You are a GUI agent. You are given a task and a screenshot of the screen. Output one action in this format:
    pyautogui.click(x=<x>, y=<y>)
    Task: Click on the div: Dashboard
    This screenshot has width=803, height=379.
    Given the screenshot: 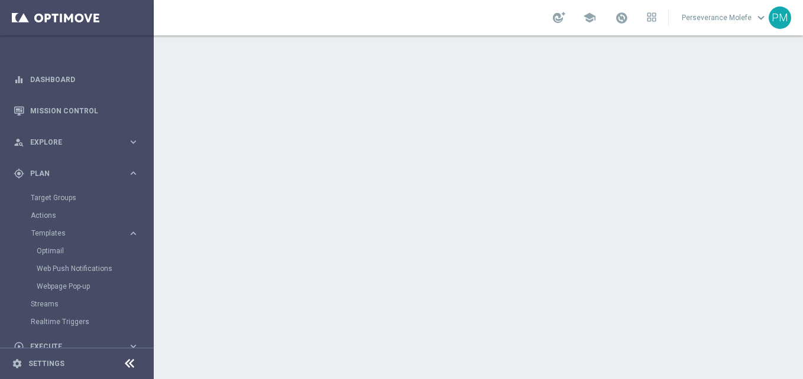 What is the action you would take?
    pyautogui.click(x=76, y=79)
    